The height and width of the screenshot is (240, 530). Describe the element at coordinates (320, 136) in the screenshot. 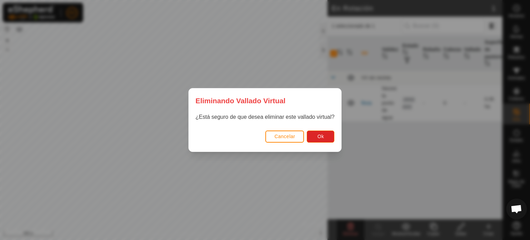

I see `button: Ok` at that location.